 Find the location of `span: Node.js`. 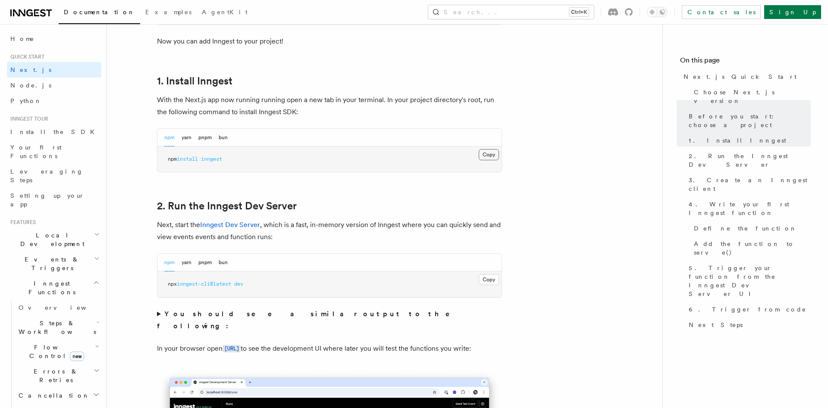

span: Node.js is located at coordinates (31, 85).